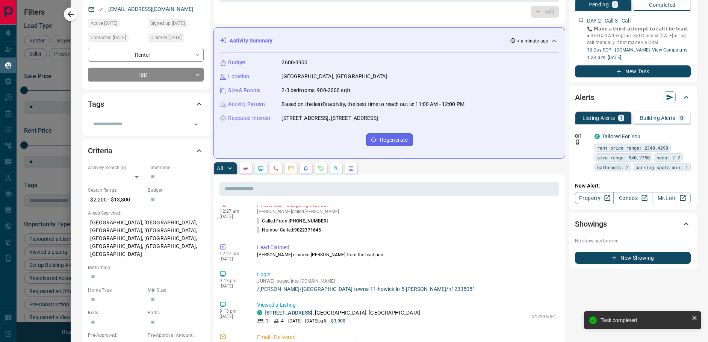  I want to click on p: 12:27 am, so click(233, 254).